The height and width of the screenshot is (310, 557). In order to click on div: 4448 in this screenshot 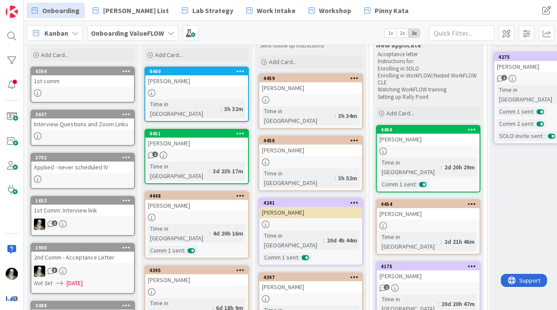, I will do `click(197, 196)`.